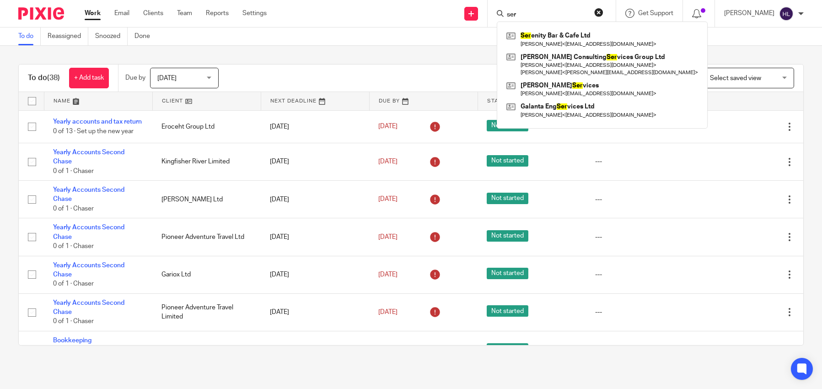 The height and width of the screenshot is (389, 822). I want to click on a: Reports, so click(217, 13).